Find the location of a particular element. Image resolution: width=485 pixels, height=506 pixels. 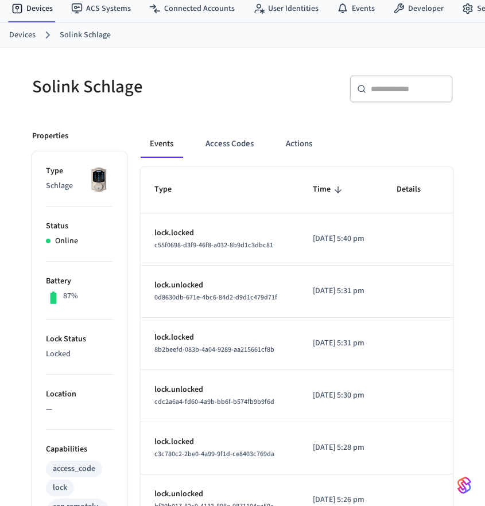

p: Capabilities is located at coordinates (79, 449).